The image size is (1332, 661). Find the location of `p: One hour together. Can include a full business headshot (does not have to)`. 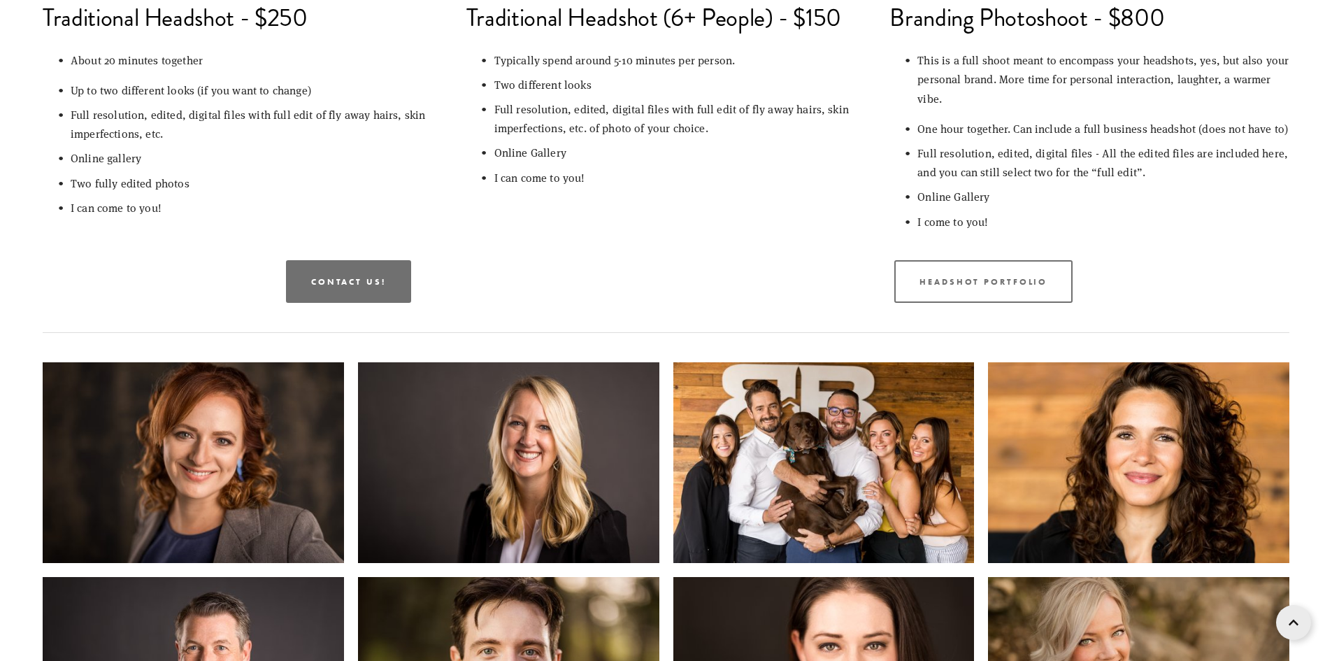

p: One hour together. Can include a full business headshot (does not have to) is located at coordinates (1103, 128).